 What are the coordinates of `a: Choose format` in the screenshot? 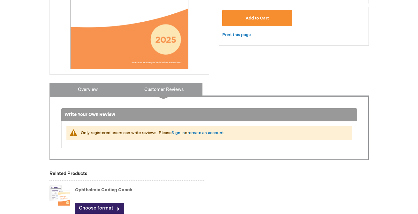 It's located at (100, 208).